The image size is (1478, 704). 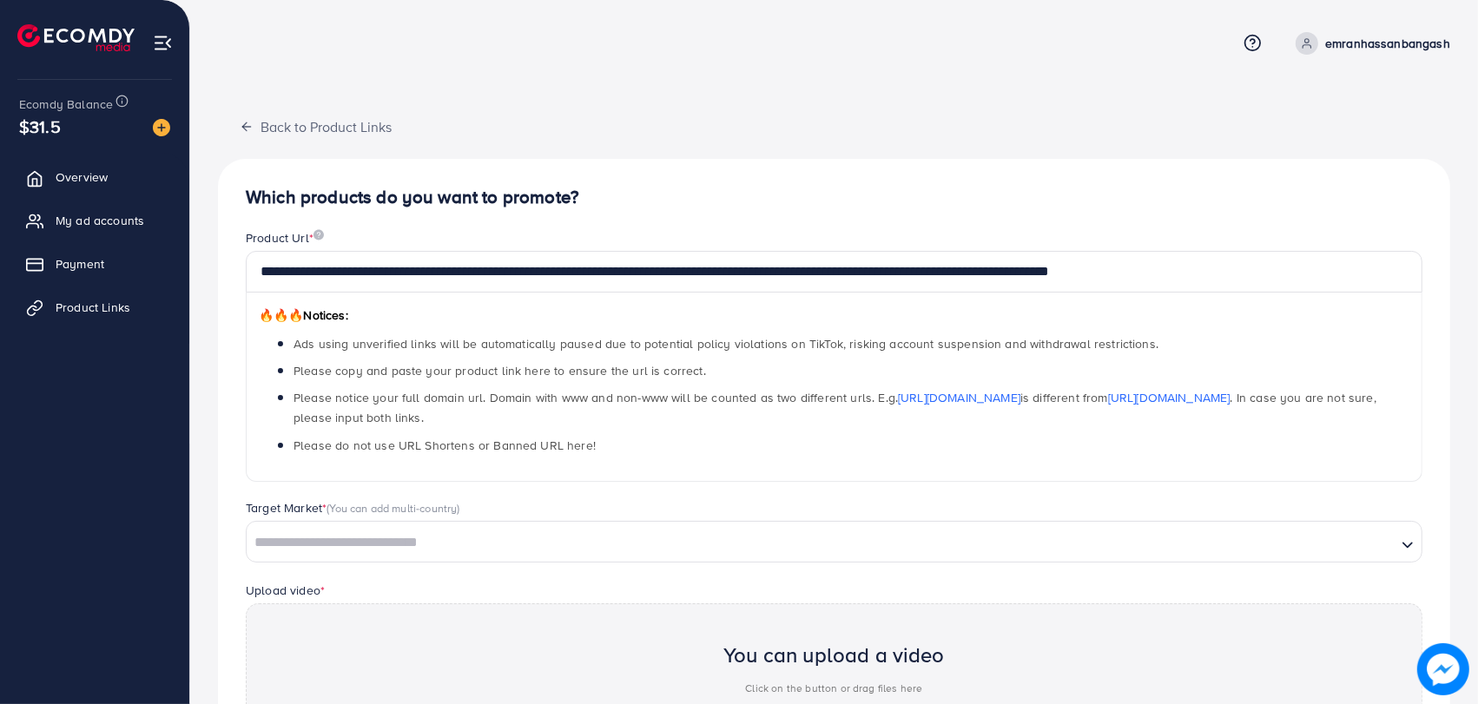 What do you see at coordinates (833, 197) in the screenshot?
I see `h4: Which products do you want to promote?` at bounding box center [833, 197].